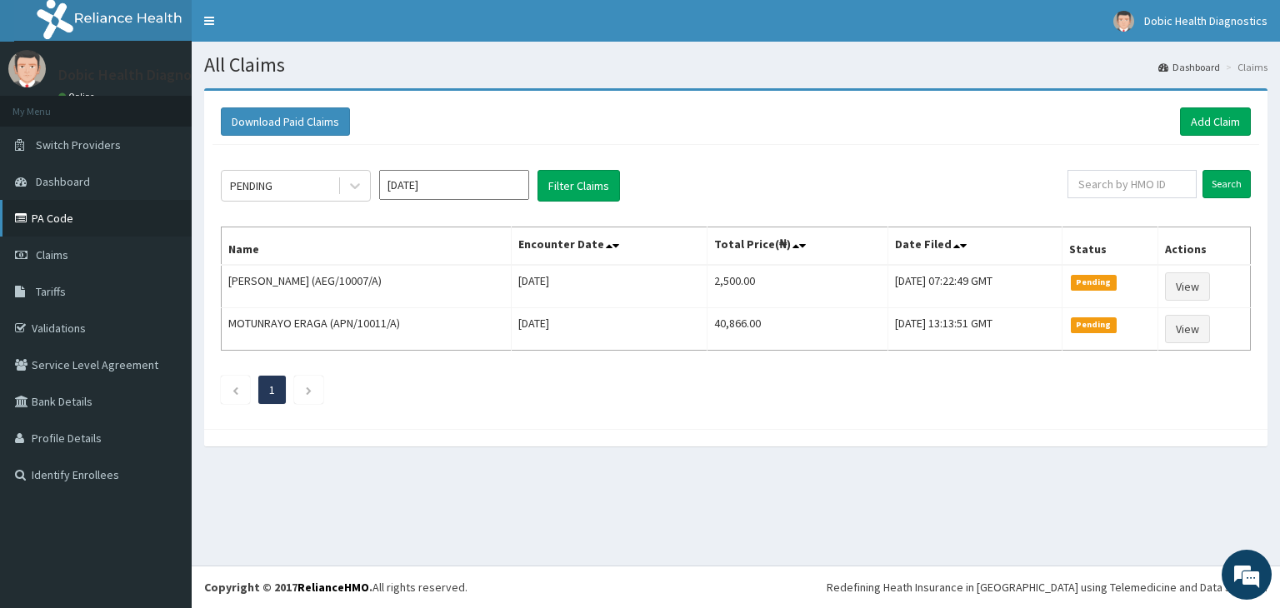 The height and width of the screenshot is (608, 1280). Describe the element at coordinates (1110, 247) in the screenshot. I see `th: Status` at that location.